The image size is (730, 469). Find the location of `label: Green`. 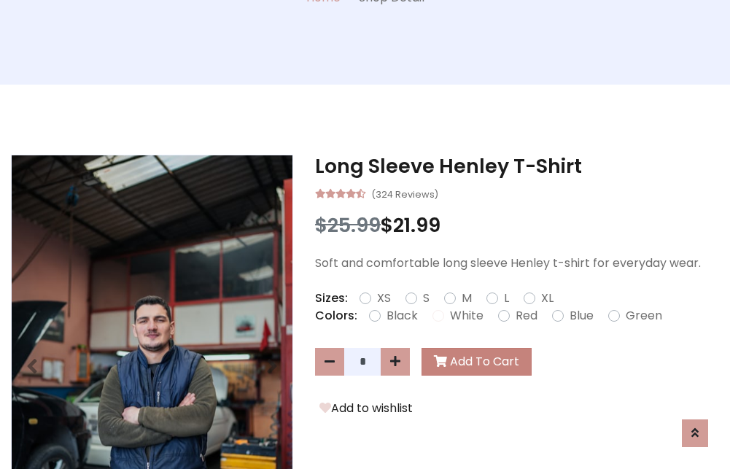

label: Green is located at coordinates (644, 316).